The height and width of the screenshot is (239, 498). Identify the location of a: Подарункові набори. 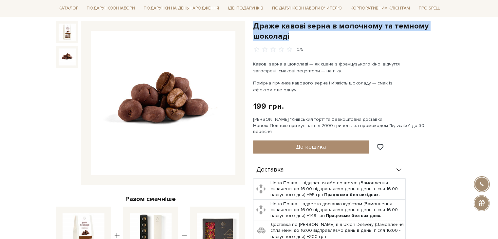
(111, 8).